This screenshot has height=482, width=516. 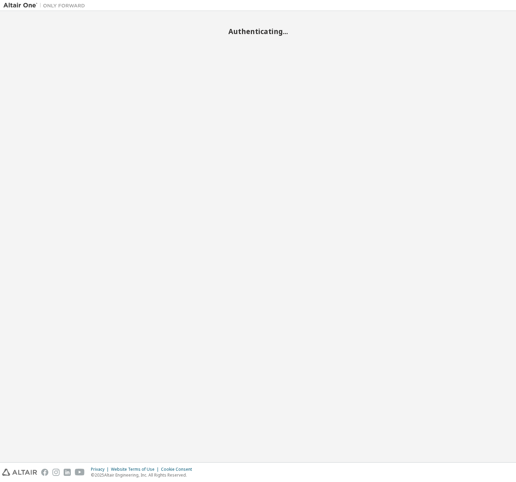 What do you see at coordinates (143, 475) in the screenshot?
I see `p: © 2025 Altair Engineering, Inc. All Rights Reserved.` at bounding box center [143, 475].